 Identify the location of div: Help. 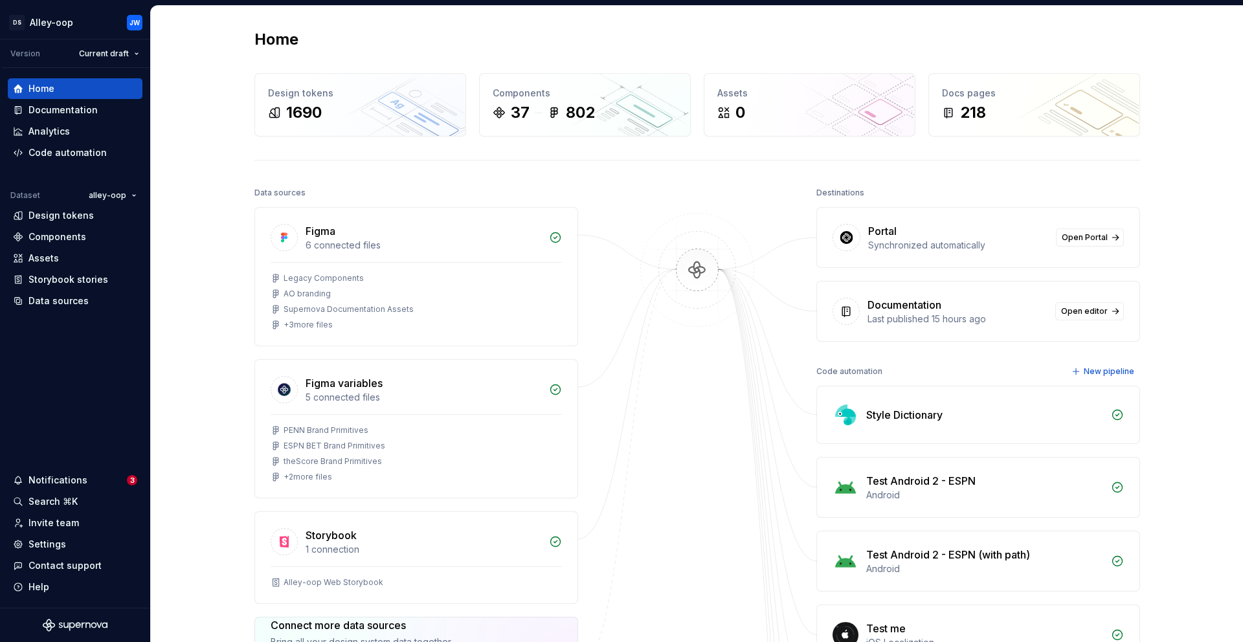
(39, 587).